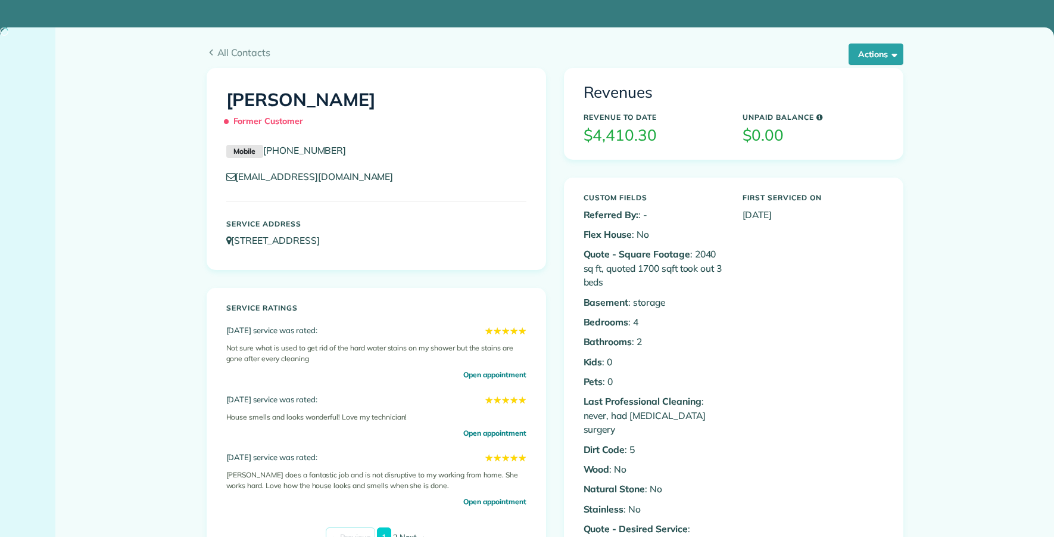  What do you see at coordinates (555, 52) in the screenshot?
I see `a: All Contacts` at bounding box center [555, 52].